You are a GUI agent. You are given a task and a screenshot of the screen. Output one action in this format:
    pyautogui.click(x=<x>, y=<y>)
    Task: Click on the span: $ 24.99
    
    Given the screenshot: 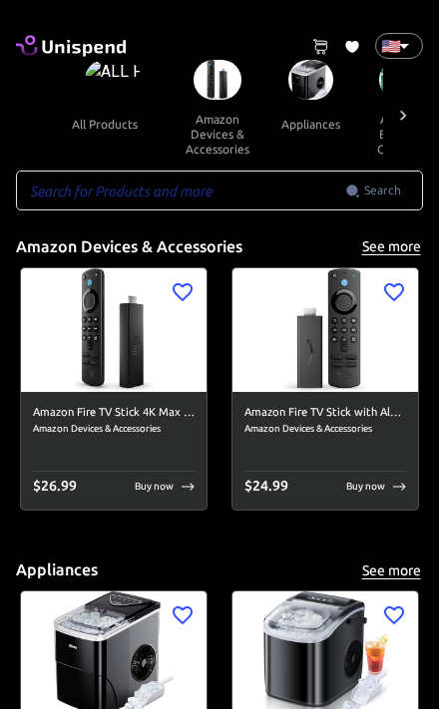 What is the action you would take?
    pyautogui.click(x=266, y=486)
    